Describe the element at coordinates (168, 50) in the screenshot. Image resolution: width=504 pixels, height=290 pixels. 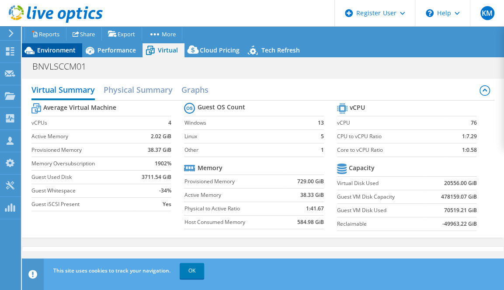
I see `span: Virtual` at that location.